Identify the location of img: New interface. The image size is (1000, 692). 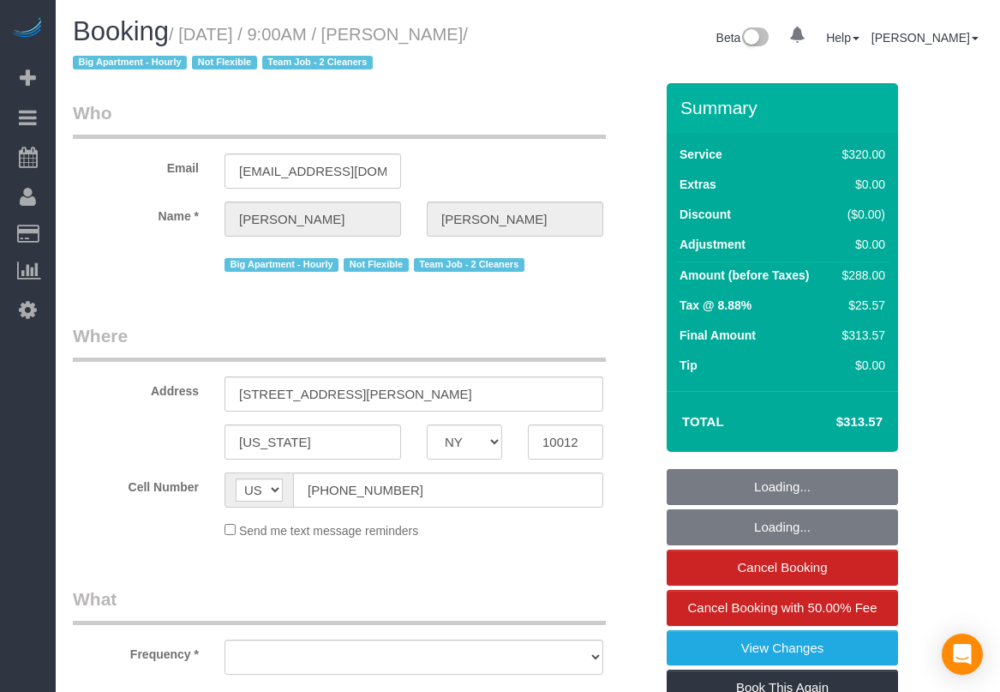
(754, 39).